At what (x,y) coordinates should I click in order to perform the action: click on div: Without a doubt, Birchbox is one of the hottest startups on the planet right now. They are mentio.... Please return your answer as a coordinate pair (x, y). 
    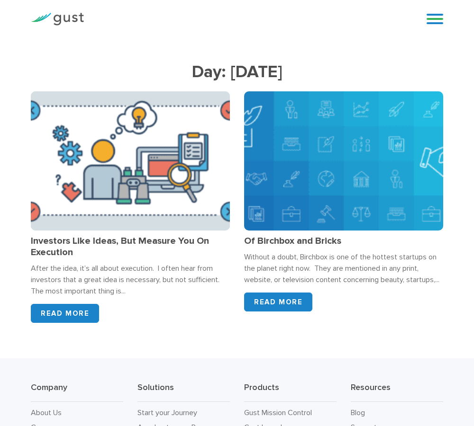
    Looking at the image, I should click on (343, 269).